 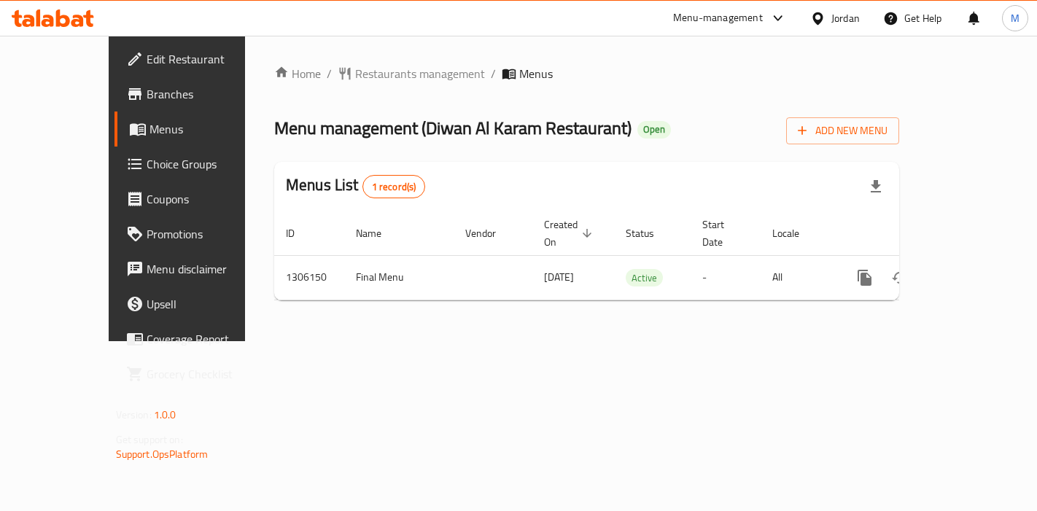 I want to click on span: Menu management ( Diwan Al Karam Restaurant ), so click(x=453, y=128).